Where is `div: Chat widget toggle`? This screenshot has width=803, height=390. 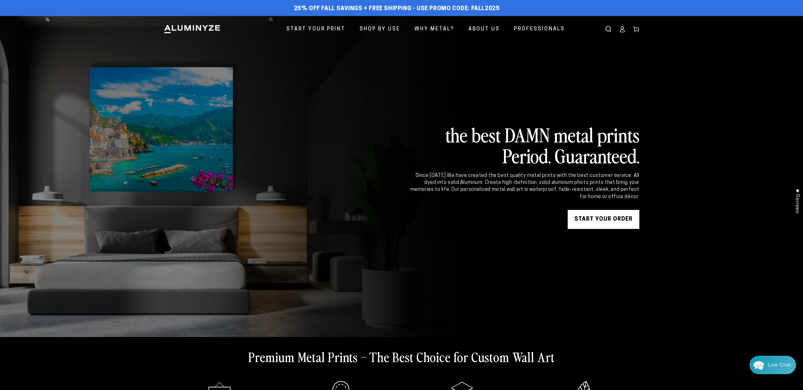
div: Chat widget toggle is located at coordinates (773, 365).